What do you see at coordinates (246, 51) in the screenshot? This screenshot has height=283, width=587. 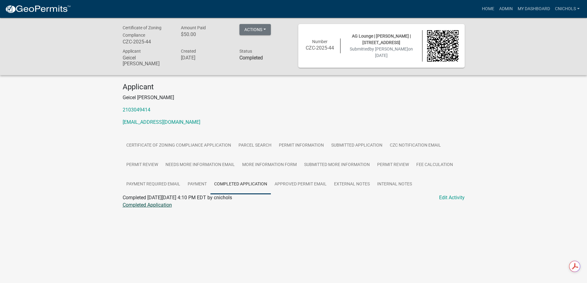 I see `span: Status` at bounding box center [246, 51].